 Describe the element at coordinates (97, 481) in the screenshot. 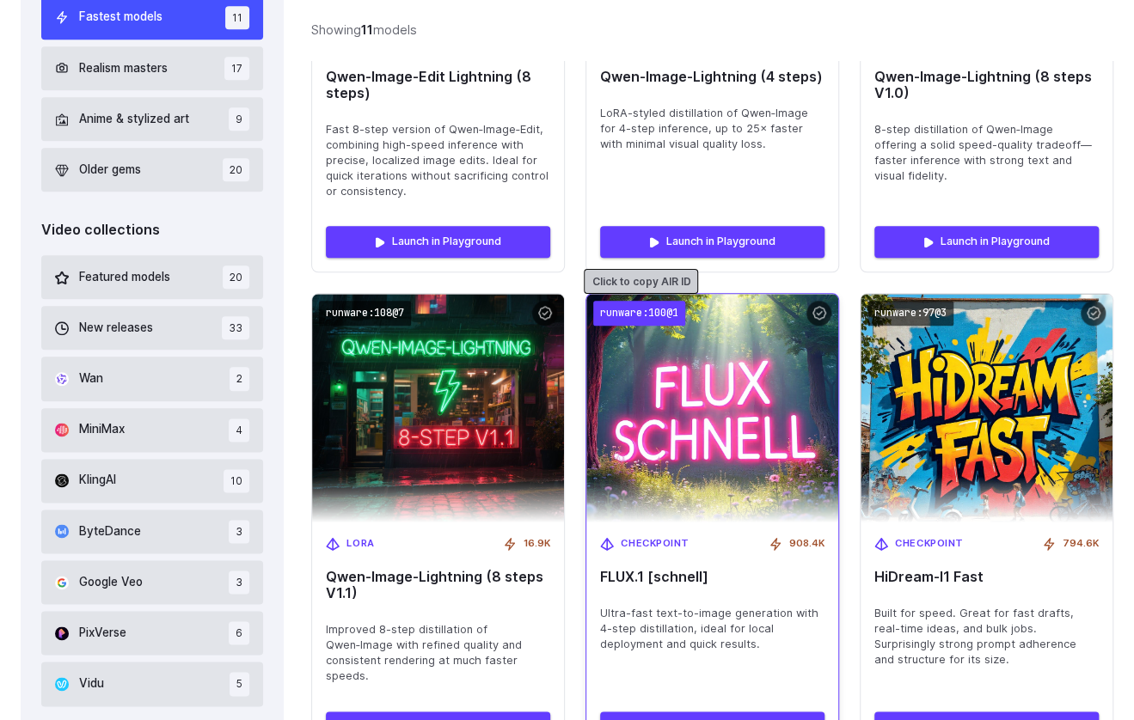

I see `span: KlingAI` at that location.